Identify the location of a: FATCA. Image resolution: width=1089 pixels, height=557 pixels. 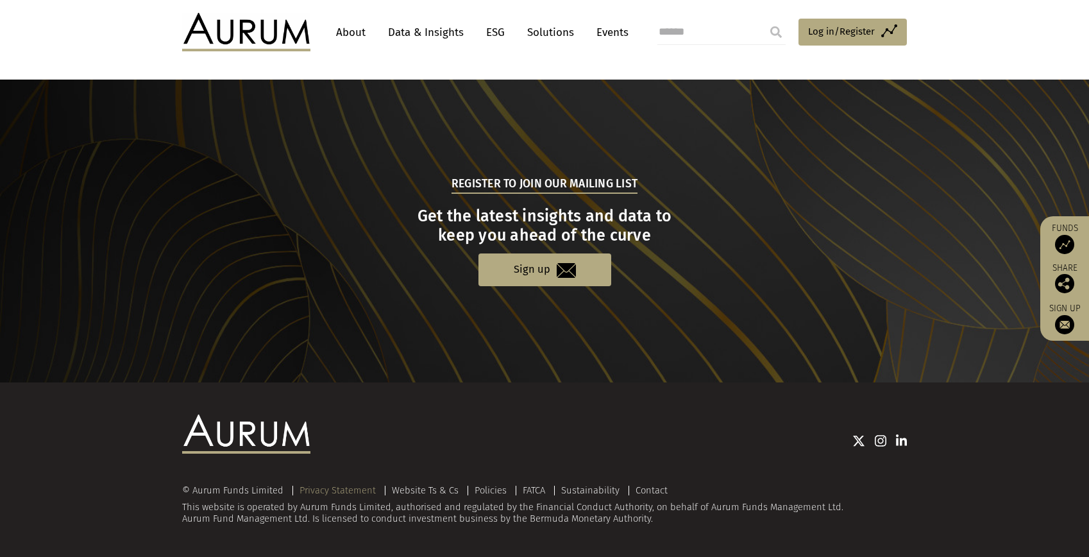
(534, 490).